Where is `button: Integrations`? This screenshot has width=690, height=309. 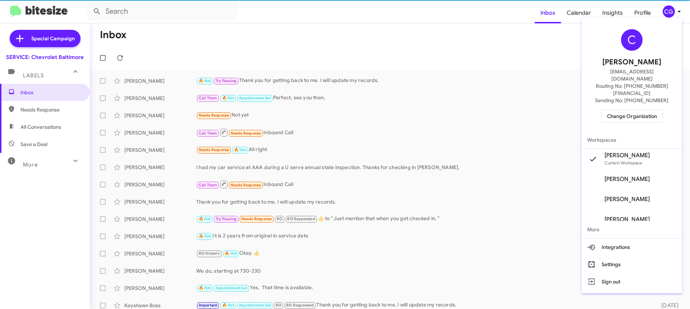
button: Integrations is located at coordinates (632, 247).